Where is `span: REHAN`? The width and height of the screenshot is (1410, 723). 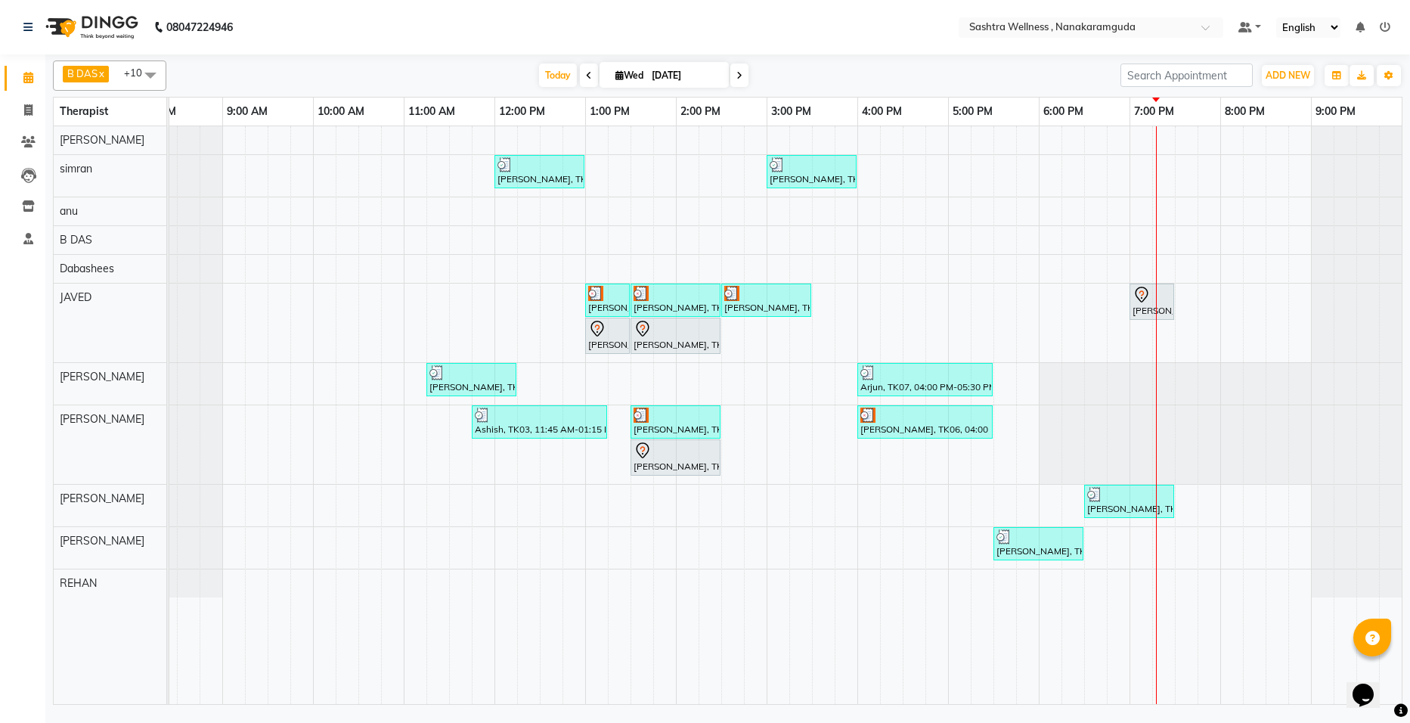 span: REHAN is located at coordinates (78, 583).